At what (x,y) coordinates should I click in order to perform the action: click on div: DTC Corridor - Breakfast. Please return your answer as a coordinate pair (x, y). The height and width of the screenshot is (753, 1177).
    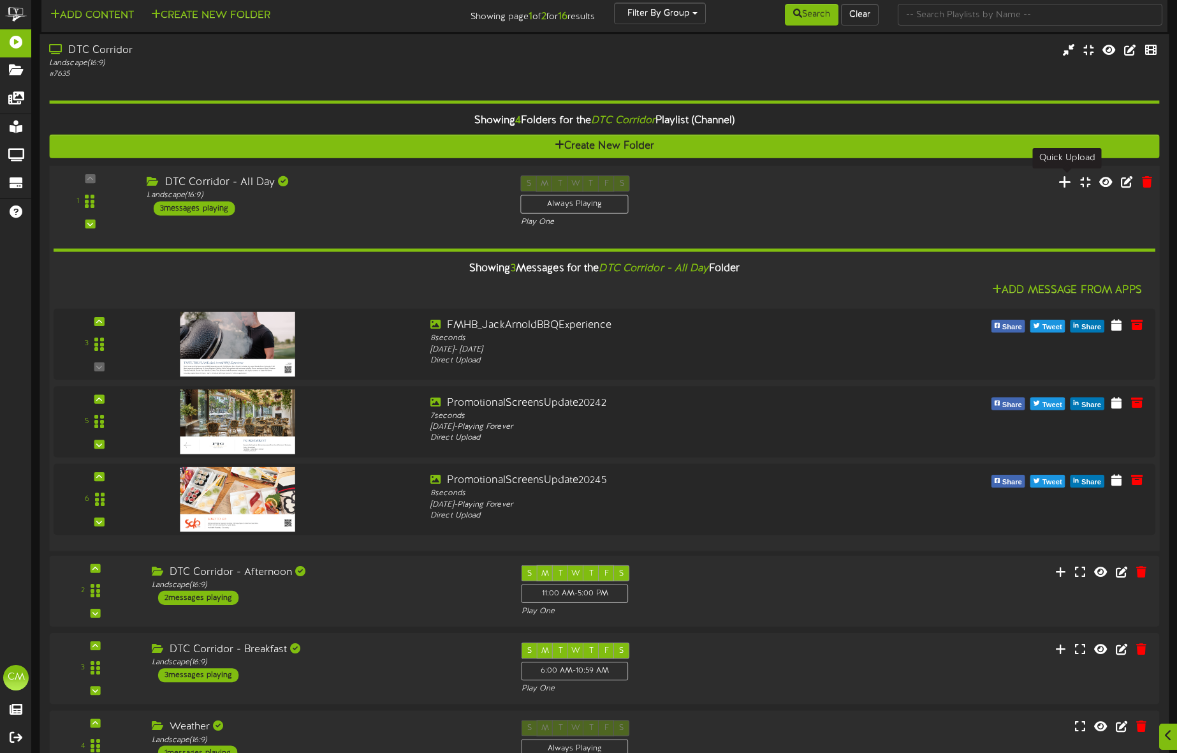
    Looking at the image, I should click on (327, 649).